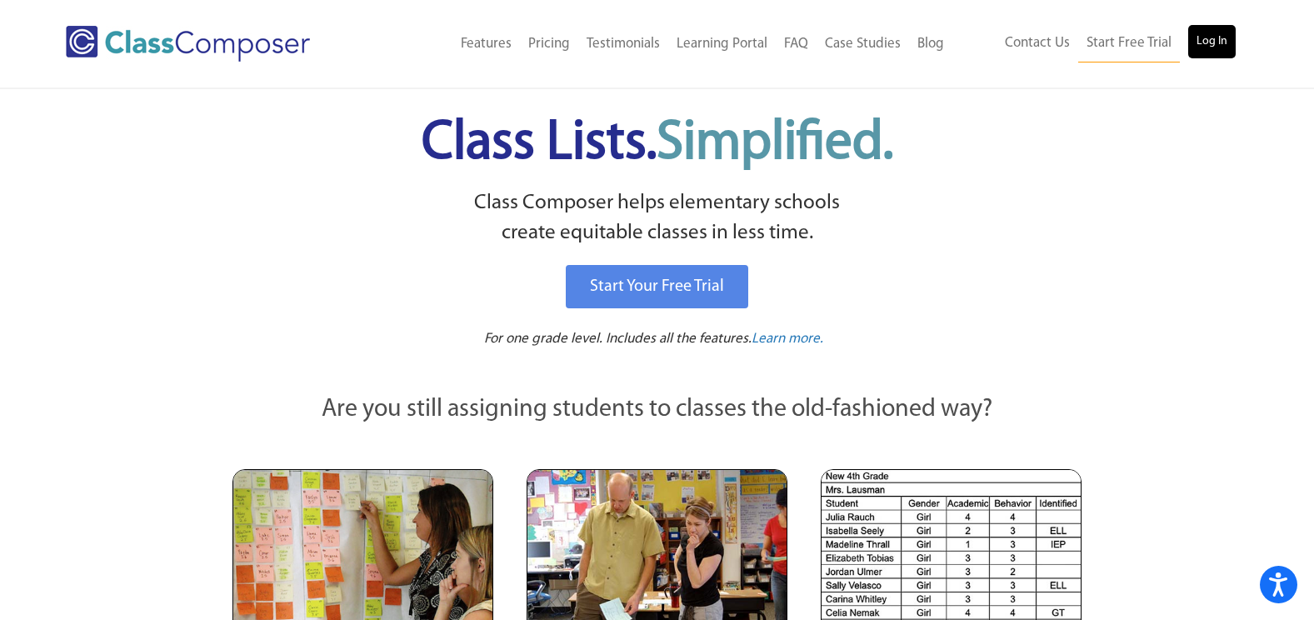 This screenshot has width=1314, height=620. I want to click on p: Class Composer helps elementary schools create equitable classes in less time., so click(657, 218).